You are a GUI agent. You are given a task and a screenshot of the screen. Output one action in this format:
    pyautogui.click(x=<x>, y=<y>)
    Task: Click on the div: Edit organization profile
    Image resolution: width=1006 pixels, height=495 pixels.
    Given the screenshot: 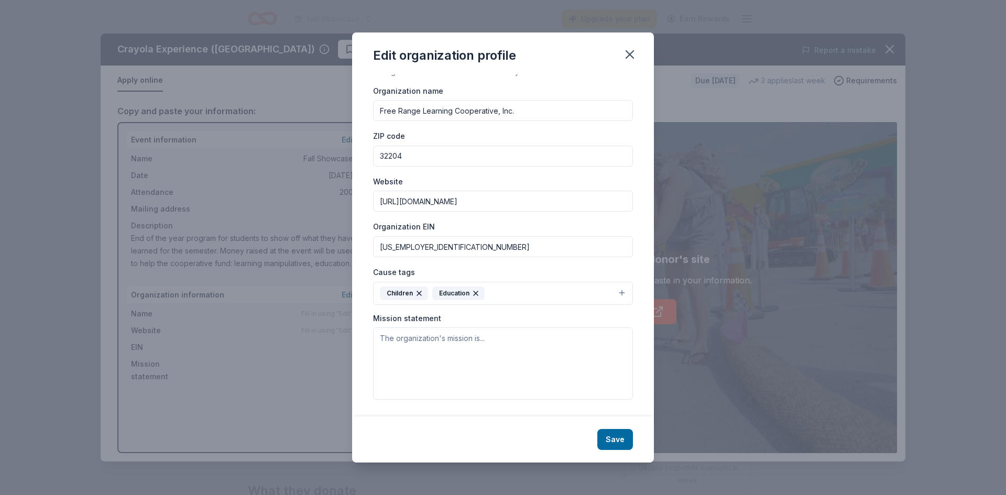 What is the action you would take?
    pyautogui.click(x=444, y=56)
    